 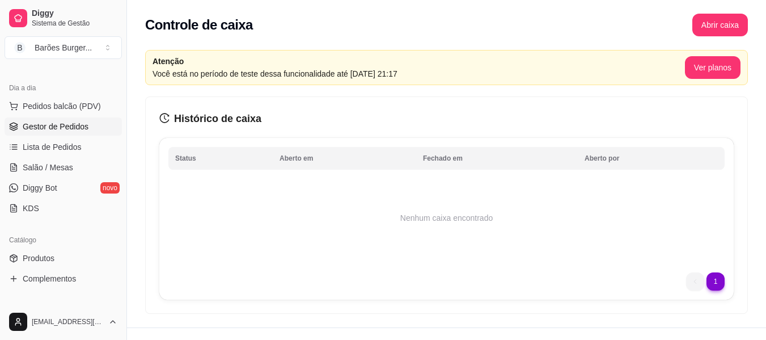 What do you see at coordinates (63, 258) in the screenshot?
I see `a: Produtos` at bounding box center [63, 258].